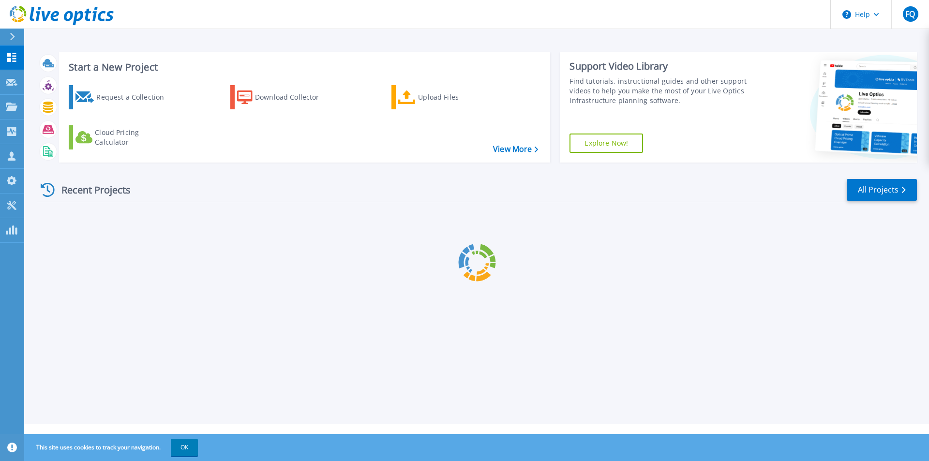  What do you see at coordinates (184, 448) in the screenshot?
I see `button: OK` at bounding box center [184, 448].